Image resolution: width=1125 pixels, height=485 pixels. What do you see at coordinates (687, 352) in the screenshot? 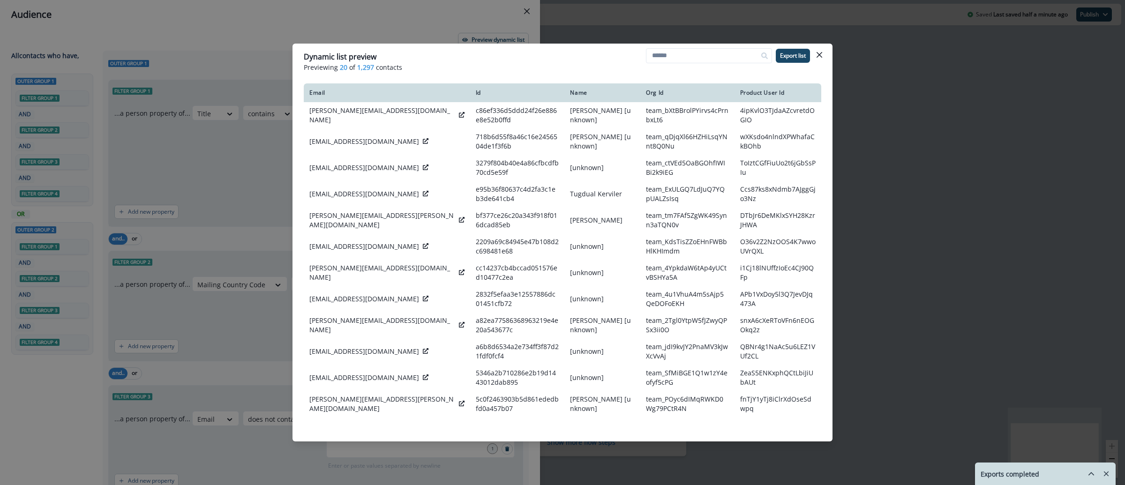
I see `td: team_jdI9kvJY2PnaMV3kJwXcVvAj` at bounding box center [687, 352].